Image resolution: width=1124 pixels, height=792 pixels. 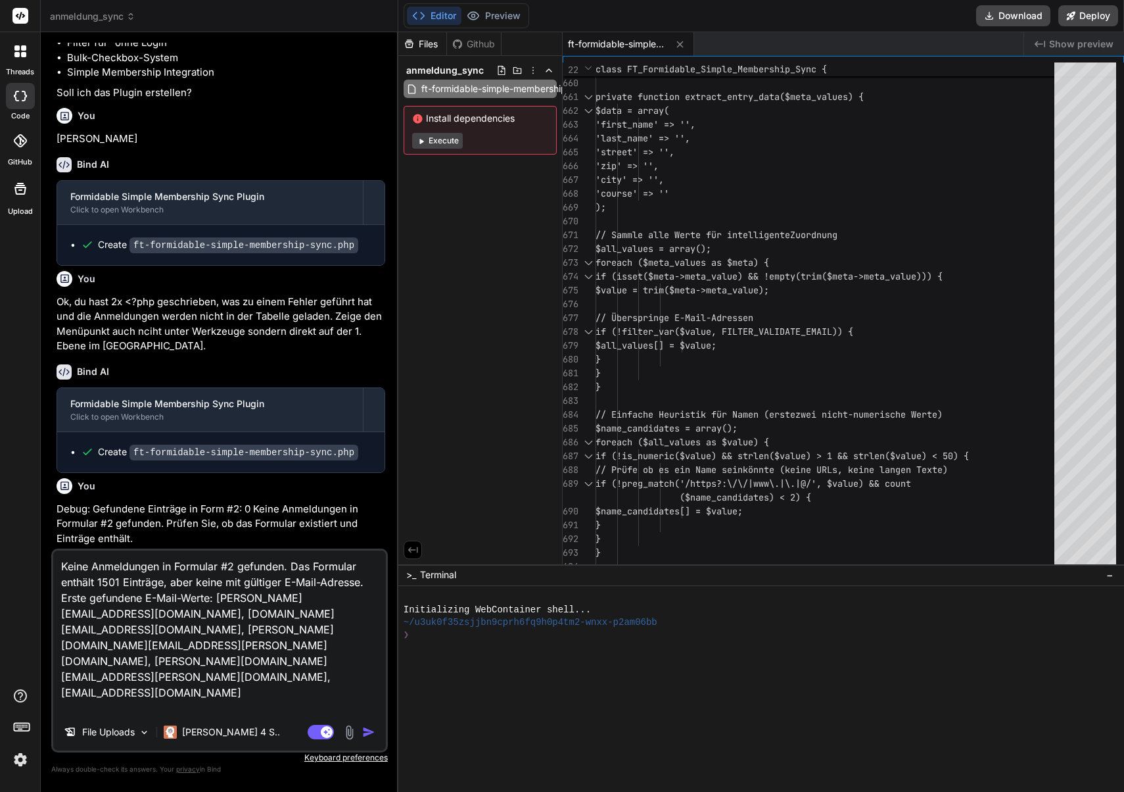 I want to click on div: 666, so click(x=571, y=166).